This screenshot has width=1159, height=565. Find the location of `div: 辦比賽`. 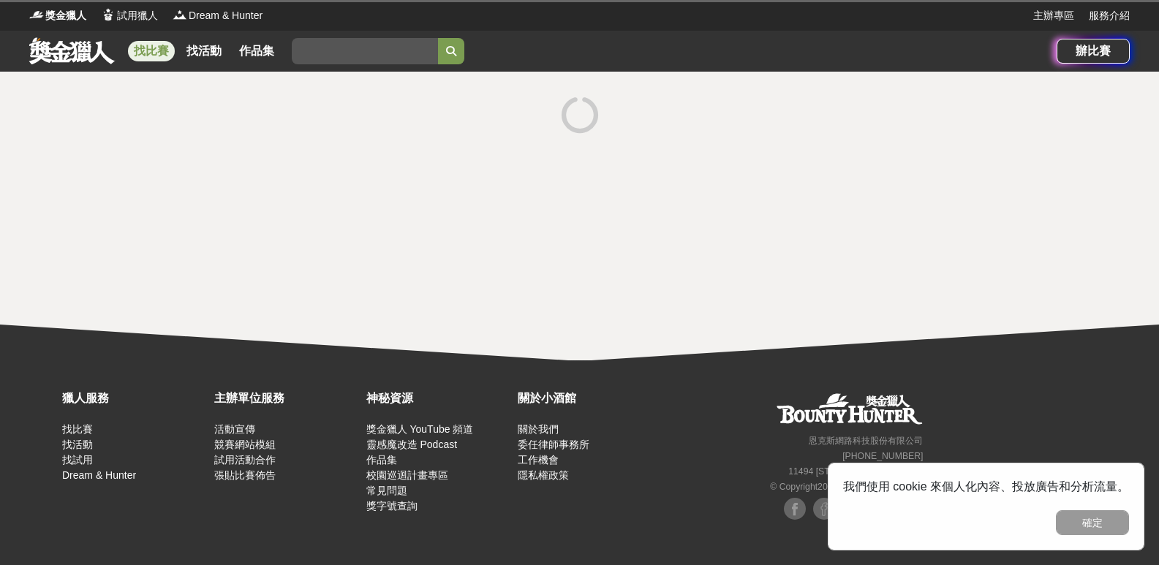

div: 辦比賽 is located at coordinates (1093, 51).